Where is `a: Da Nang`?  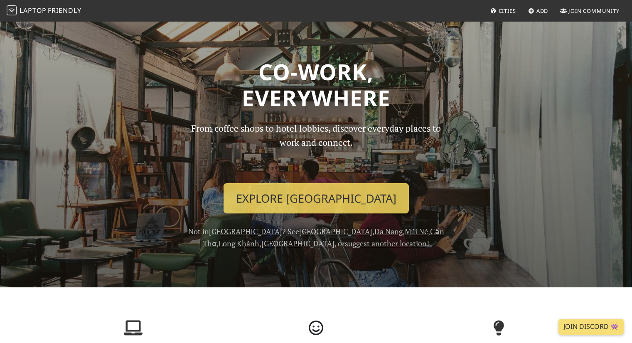 a: Da Nang is located at coordinates (388, 231).